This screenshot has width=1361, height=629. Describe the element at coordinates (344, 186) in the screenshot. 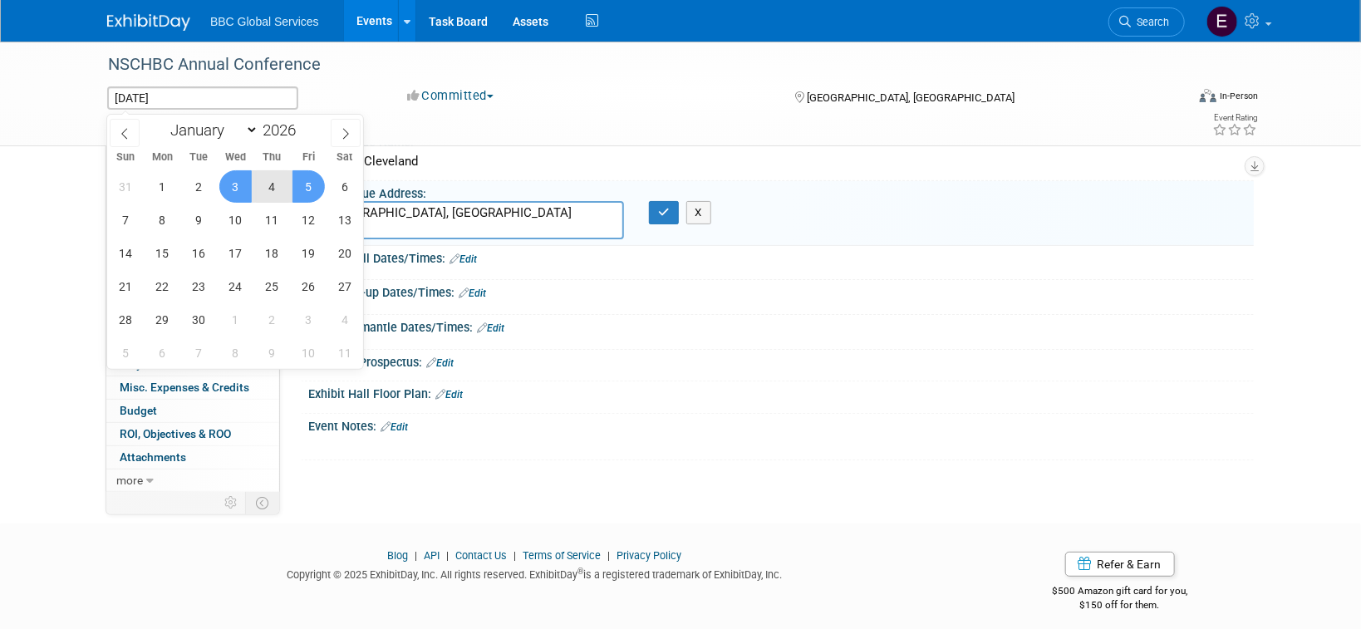

I see `span: June 6, 2026` at that location.